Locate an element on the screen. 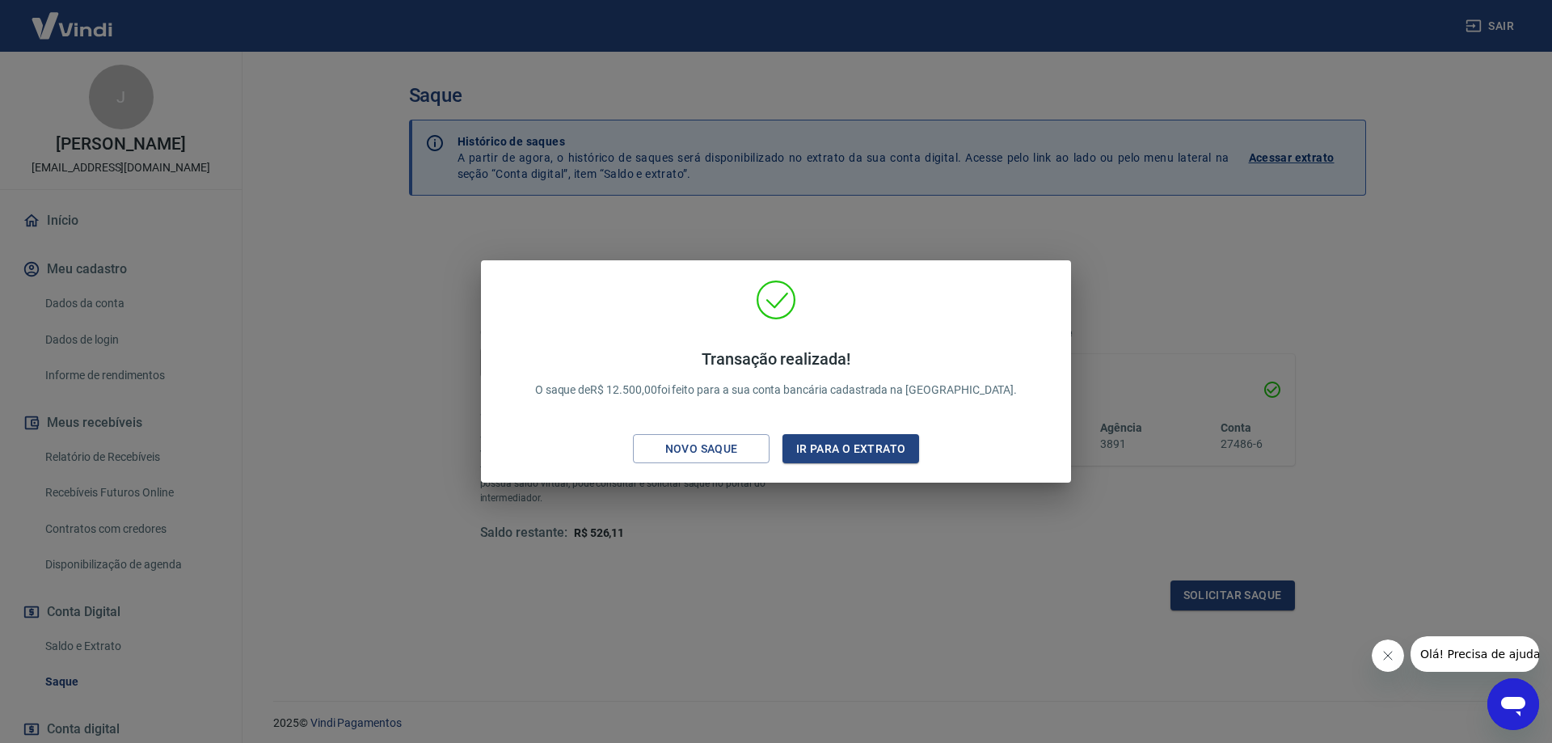  button: Novo saque is located at coordinates (701, 449).